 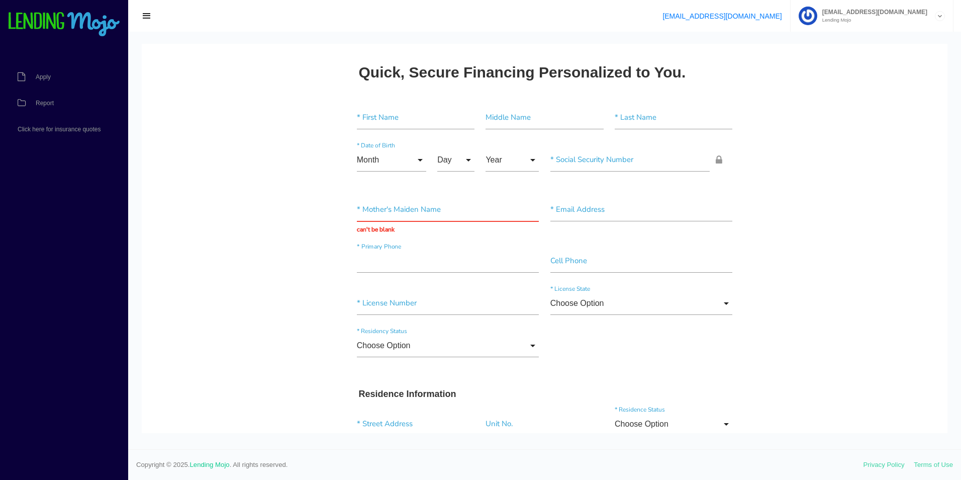 I want to click on span: Apply, so click(x=43, y=77).